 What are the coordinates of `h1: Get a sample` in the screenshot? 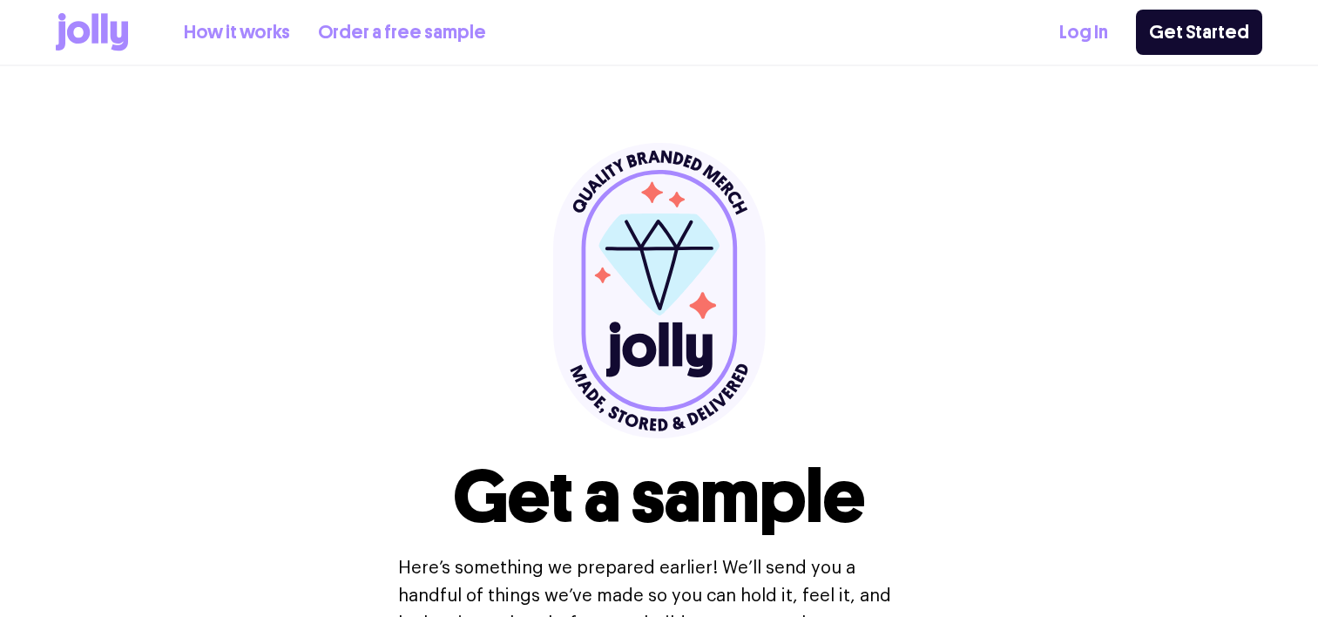 It's located at (659, 497).